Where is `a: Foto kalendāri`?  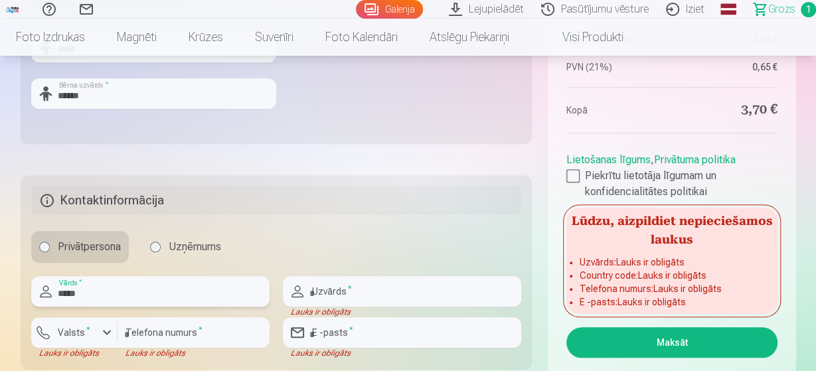
a: Foto kalendāri is located at coordinates (361, 37).